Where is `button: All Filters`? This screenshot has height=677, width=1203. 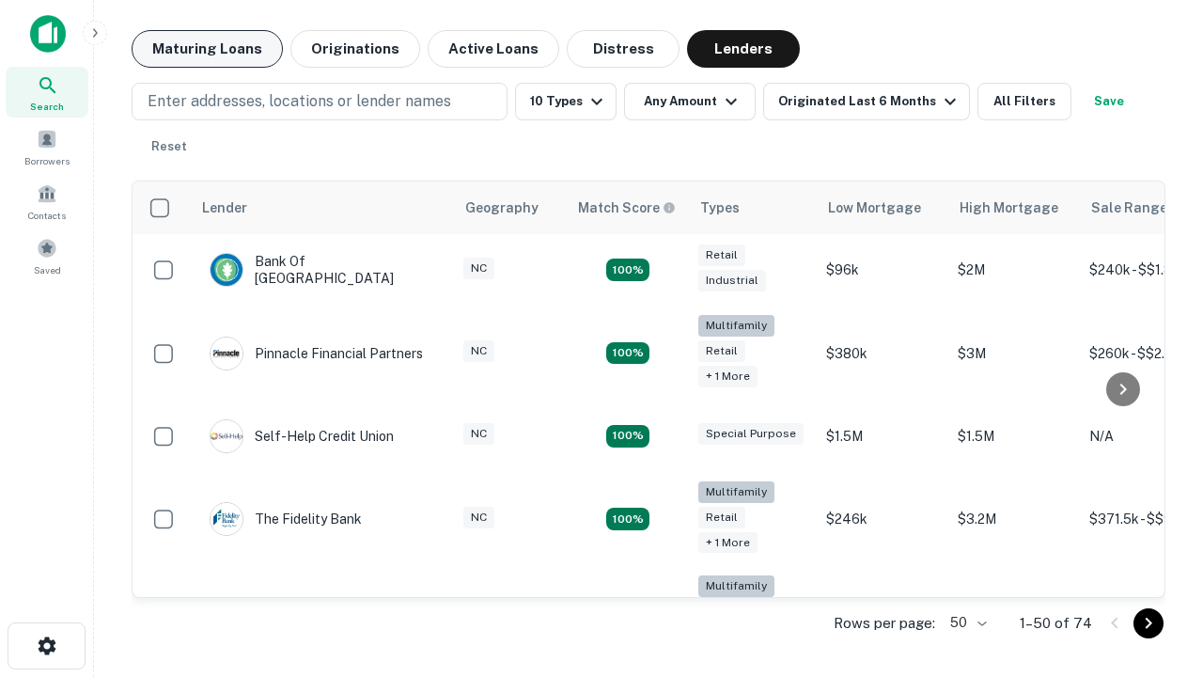
button: All Filters is located at coordinates (1025, 102).